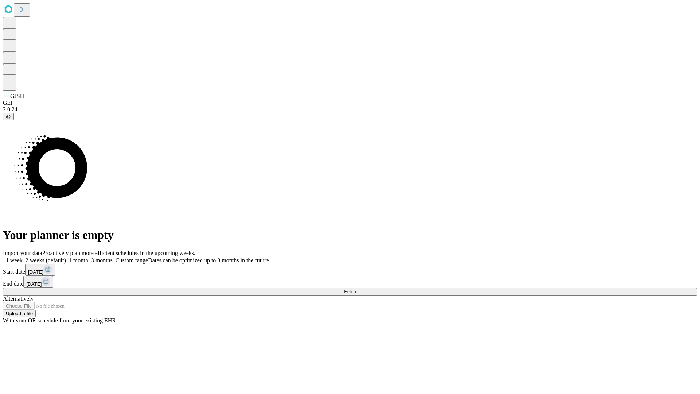 The width and height of the screenshot is (700, 394). What do you see at coordinates (132, 260) in the screenshot?
I see `span: Custom range` at bounding box center [132, 260].